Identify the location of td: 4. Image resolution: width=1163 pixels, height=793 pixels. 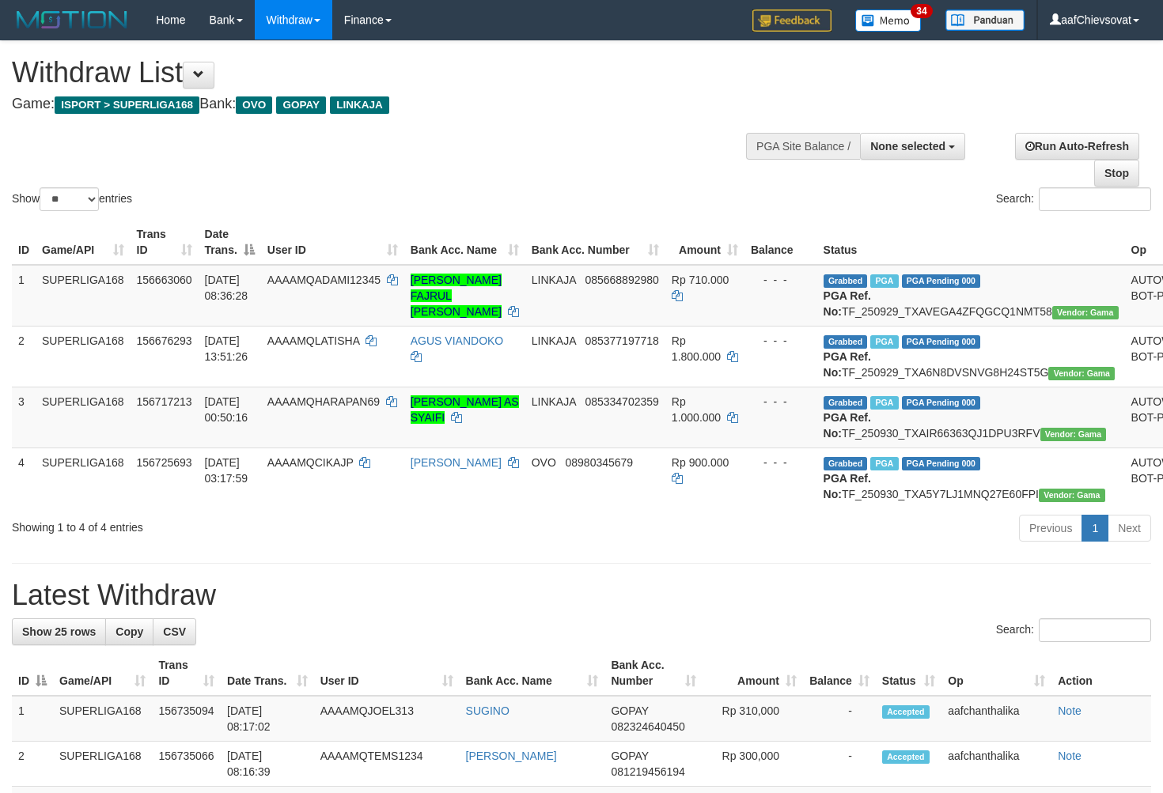
(24, 478).